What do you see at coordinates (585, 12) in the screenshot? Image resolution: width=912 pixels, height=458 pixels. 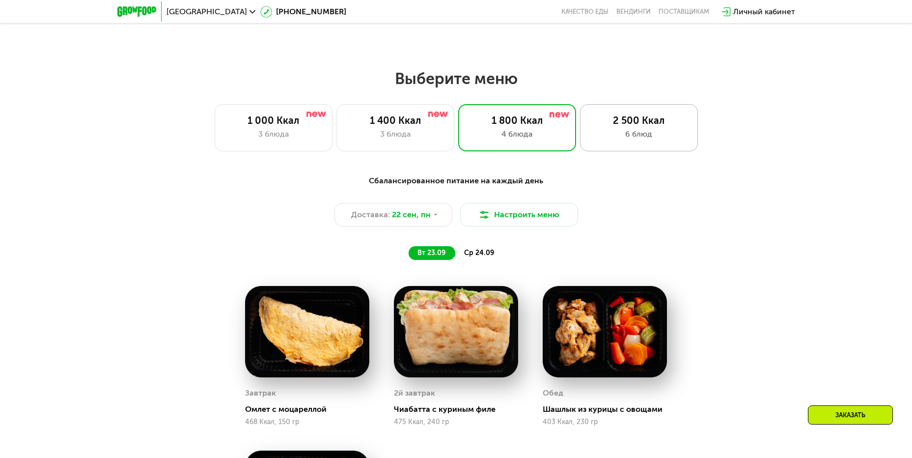 I see `a: Качество еды` at bounding box center [585, 12].